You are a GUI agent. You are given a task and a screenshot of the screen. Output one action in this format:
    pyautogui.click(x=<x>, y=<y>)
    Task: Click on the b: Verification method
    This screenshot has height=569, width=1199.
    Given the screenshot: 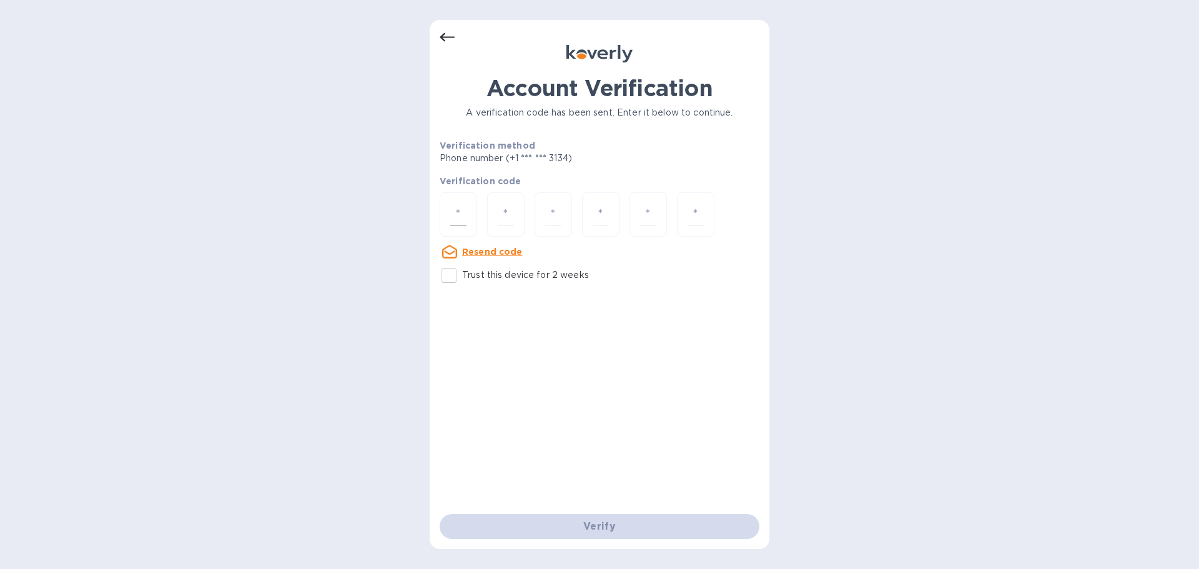 What is the action you would take?
    pyautogui.click(x=487, y=146)
    